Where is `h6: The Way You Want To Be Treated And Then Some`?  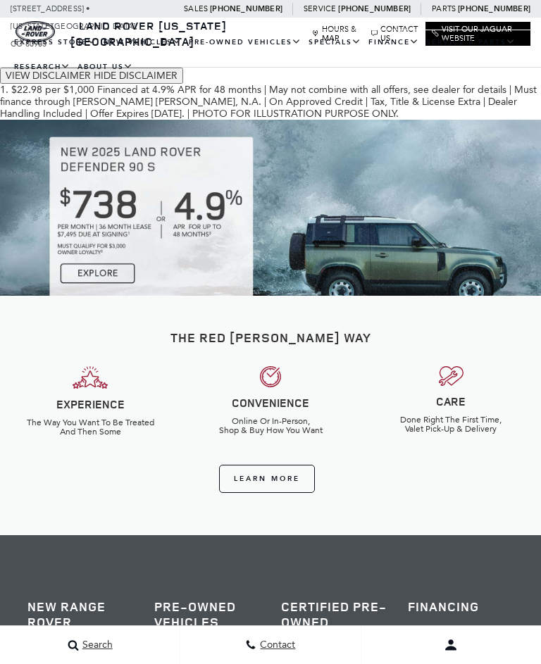 h6: The Way You Want To Be Treated And Then Some is located at coordinates (90, 427).